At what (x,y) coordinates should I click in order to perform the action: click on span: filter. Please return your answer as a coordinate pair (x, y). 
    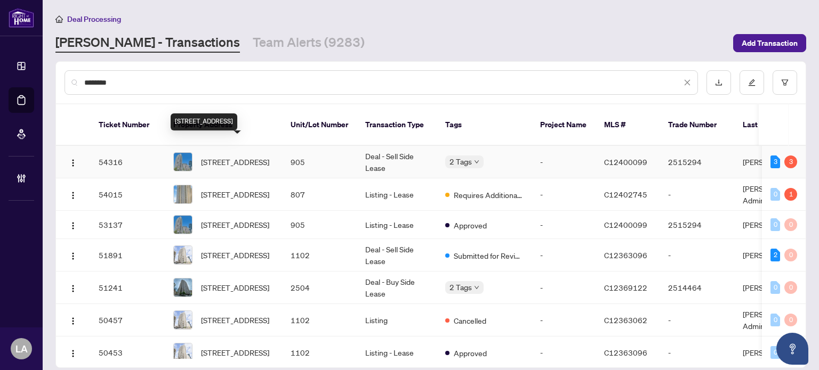
    Looking at the image, I should click on (785, 83).